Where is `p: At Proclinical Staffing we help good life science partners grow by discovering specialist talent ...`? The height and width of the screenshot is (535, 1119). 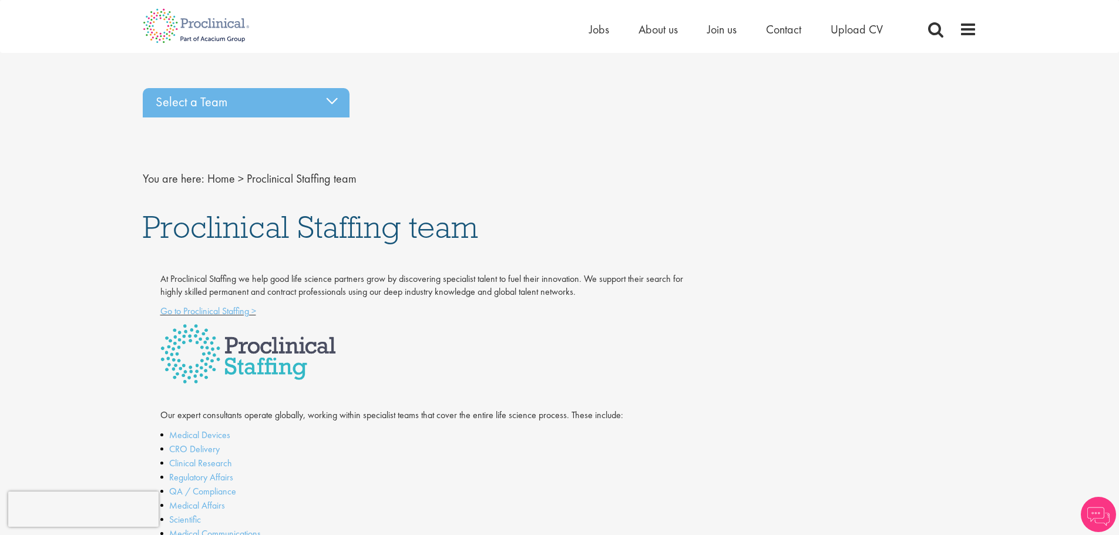
p: At Proclinical Staffing we help good life science partners grow by discovering specialist talent ... is located at coordinates (423, 286).